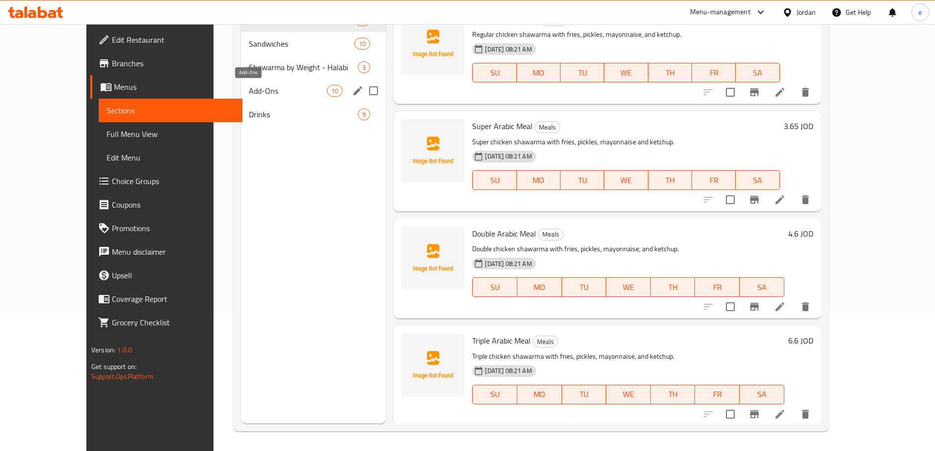 The image size is (935, 451). I want to click on span: Edit Menu, so click(170, 158).